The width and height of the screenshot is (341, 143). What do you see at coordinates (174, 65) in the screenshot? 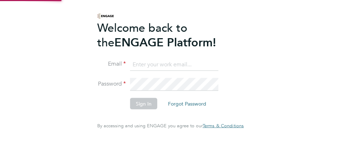
I see `input: Enter your work email...` at bounding box center [174, 65].